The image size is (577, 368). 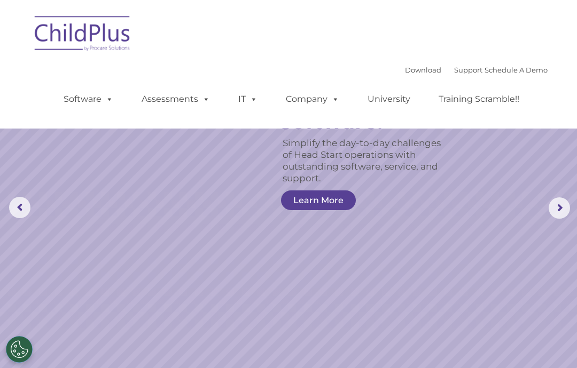 What do you see at coordinates (423, 70) in the screenshot?
I see `a: Download` at bounding box center [423, 70].